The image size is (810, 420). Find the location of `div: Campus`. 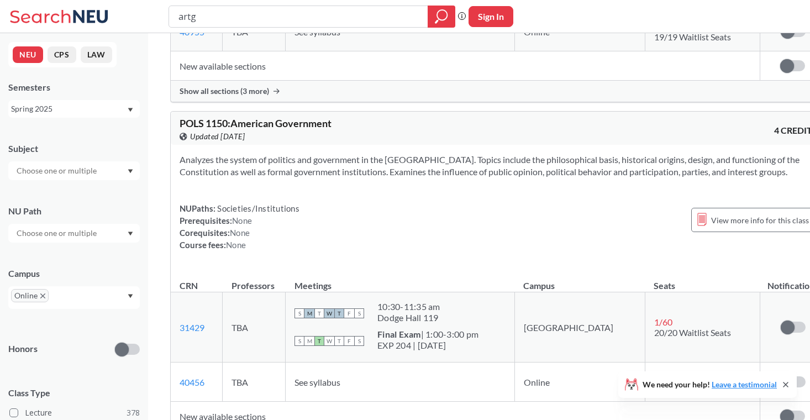

div: Campus is located at coordinates (74, 273).